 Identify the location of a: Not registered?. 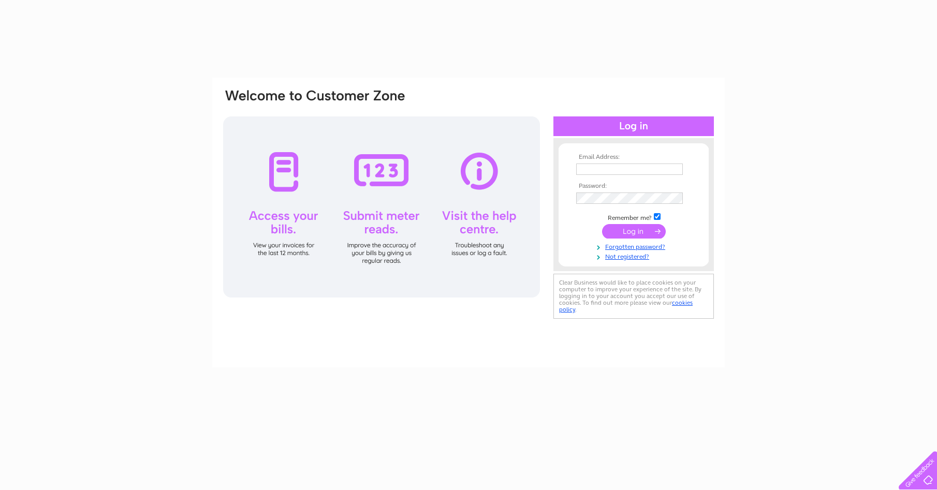
(635, 256).